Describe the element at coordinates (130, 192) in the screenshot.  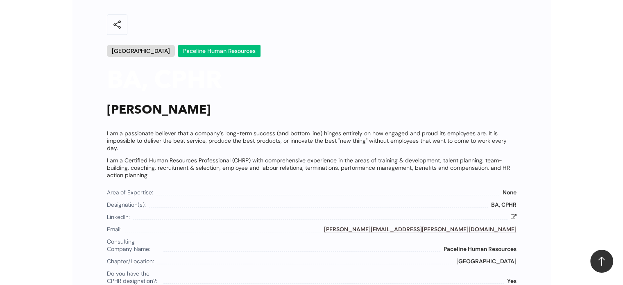
I see `span: Area of Expertise` at that location.